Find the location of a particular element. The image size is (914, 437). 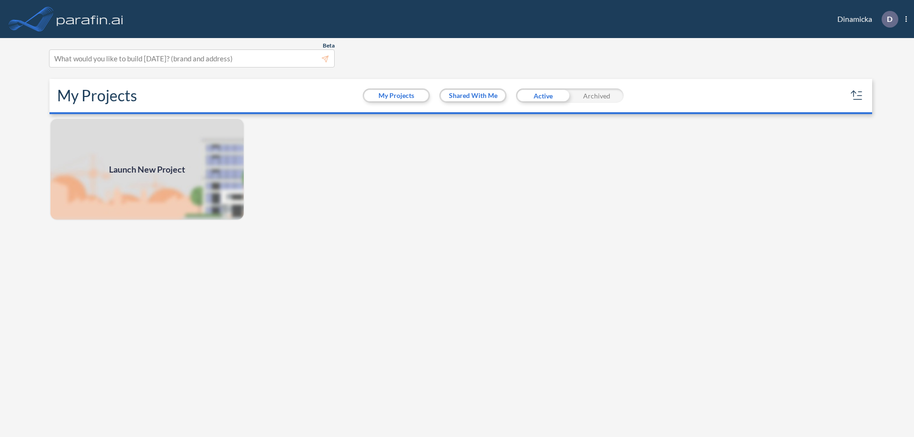

img: add is located at coordinates (147, 169).